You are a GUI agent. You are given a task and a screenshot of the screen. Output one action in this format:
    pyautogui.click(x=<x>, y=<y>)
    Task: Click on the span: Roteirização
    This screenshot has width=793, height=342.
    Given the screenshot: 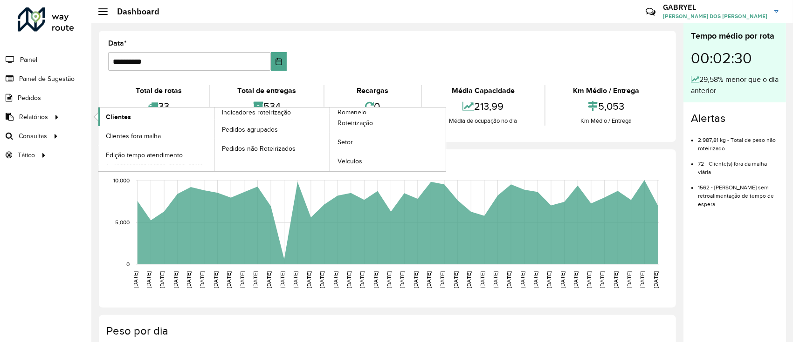 What is the action you would take?
    pyautogui.click(x=355, y=123)
    